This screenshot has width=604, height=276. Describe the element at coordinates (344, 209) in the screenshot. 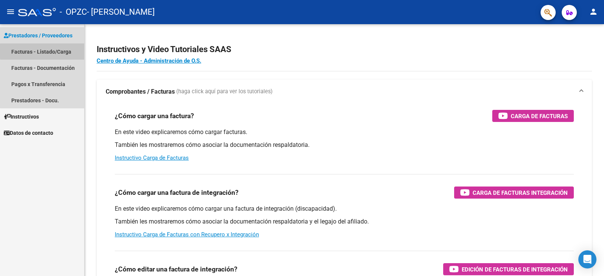

I see `p: En este video explicaremos cómo cargar una factura de integración (discapacidad).` at that location.